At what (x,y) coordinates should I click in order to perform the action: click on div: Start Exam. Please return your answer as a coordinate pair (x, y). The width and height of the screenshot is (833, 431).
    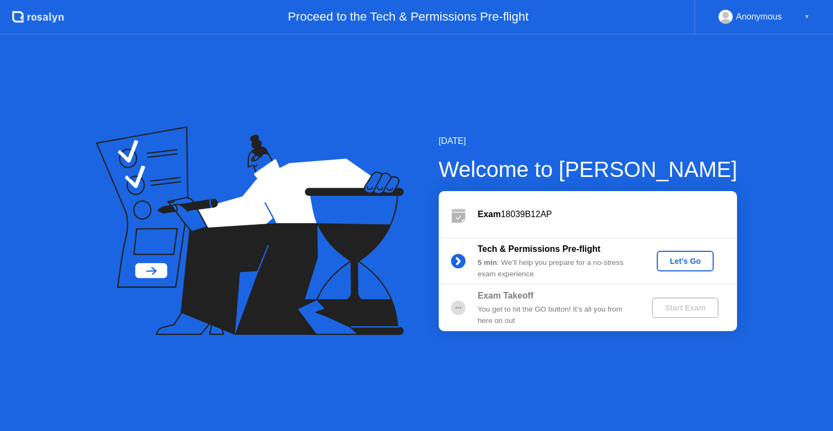
    Looking at the image, I should click on (685, 308).